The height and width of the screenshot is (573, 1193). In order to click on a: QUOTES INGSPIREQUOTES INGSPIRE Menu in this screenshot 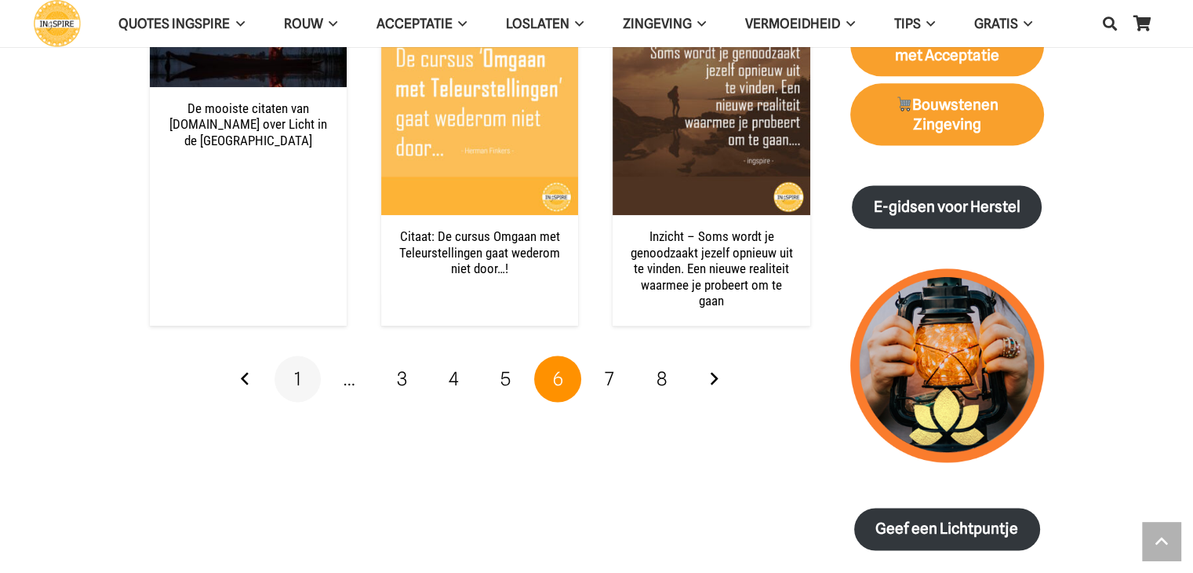, I will do `click(181, 24)`.